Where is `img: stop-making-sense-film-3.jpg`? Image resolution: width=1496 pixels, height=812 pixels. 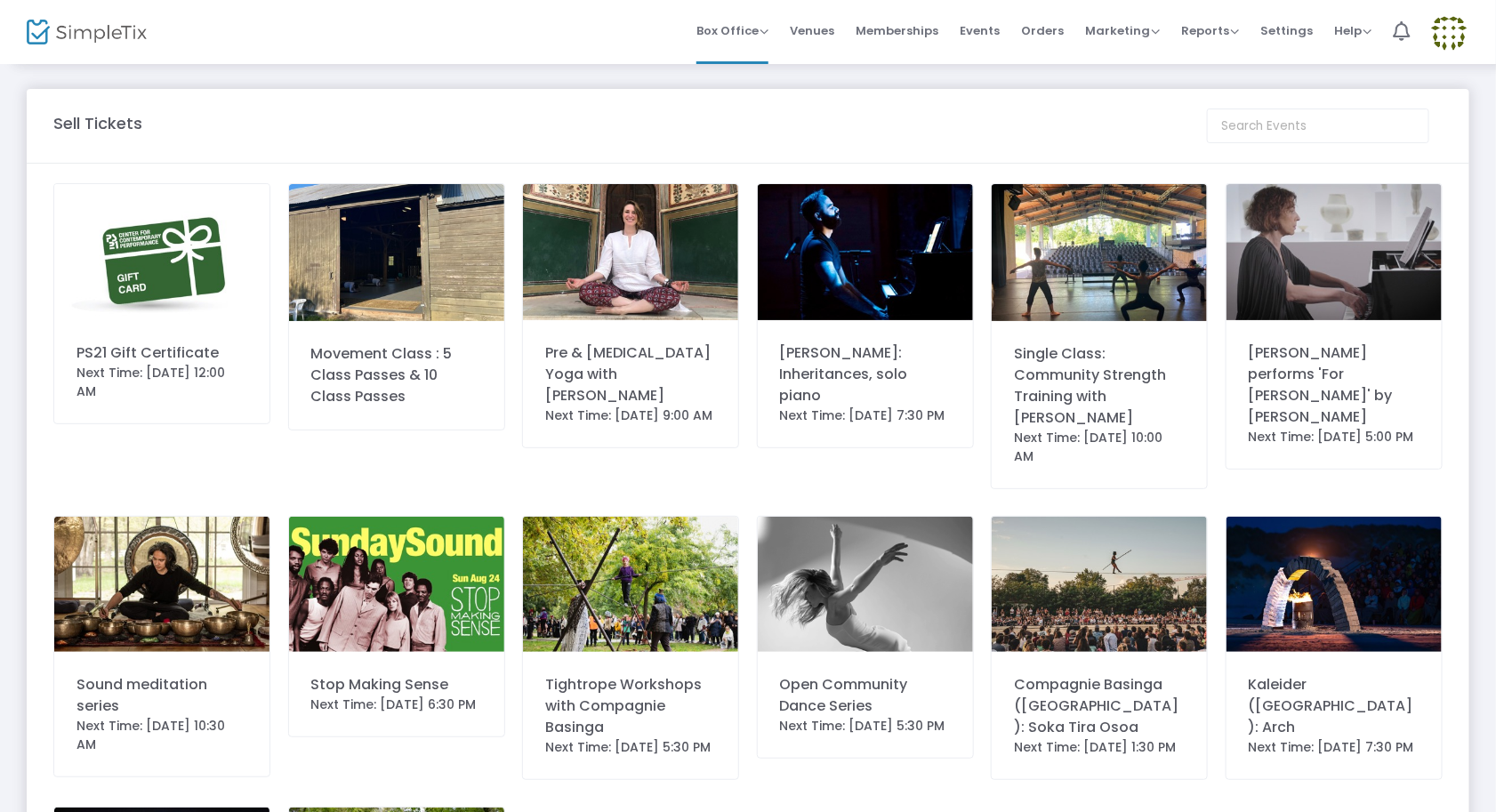
img: stop-making-sense-film-3.jpg is located at coordinates (396, 585).